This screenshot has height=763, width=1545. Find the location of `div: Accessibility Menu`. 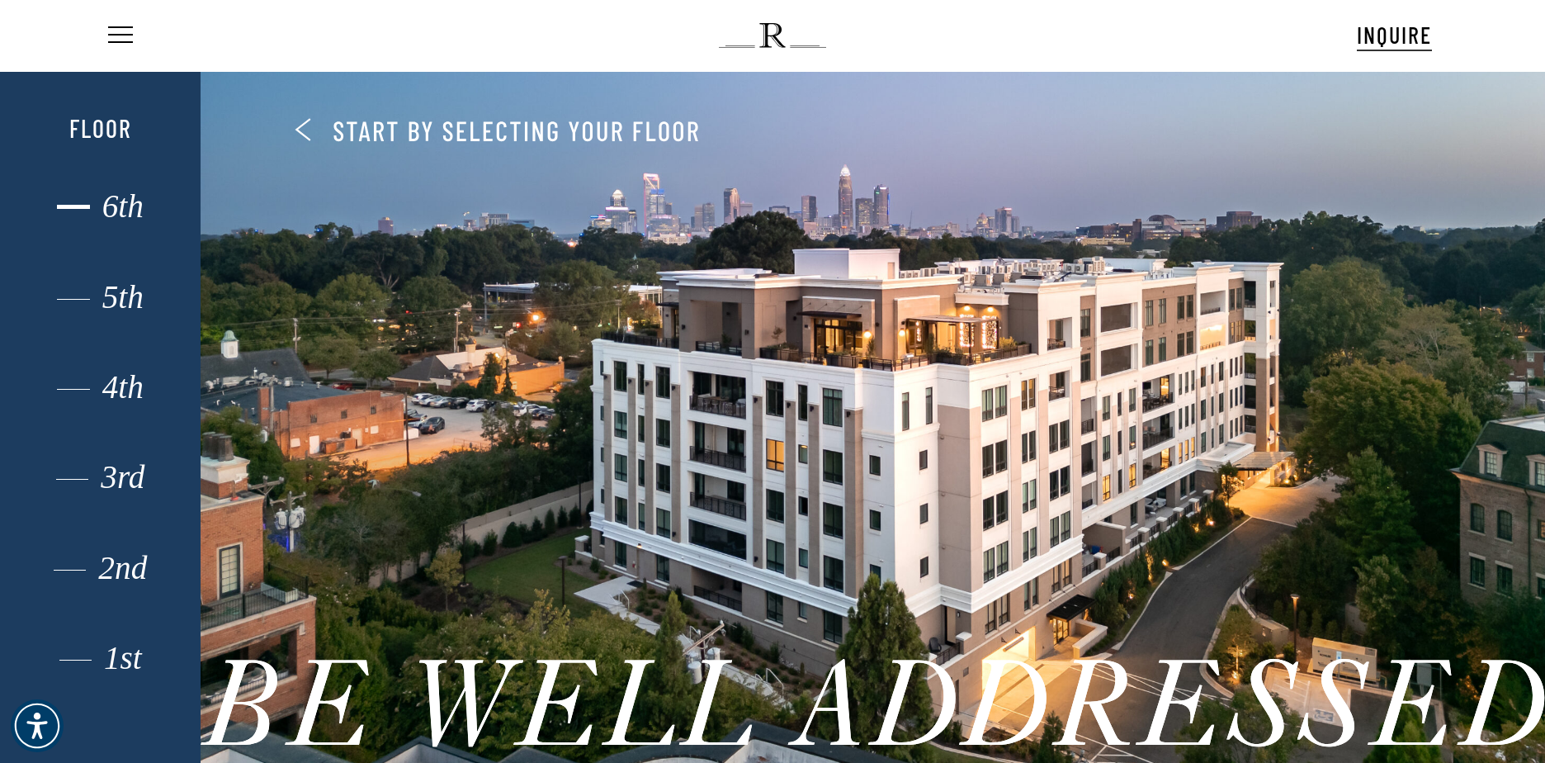

div: Accessibility Menu is located at coordinates (37, 726).